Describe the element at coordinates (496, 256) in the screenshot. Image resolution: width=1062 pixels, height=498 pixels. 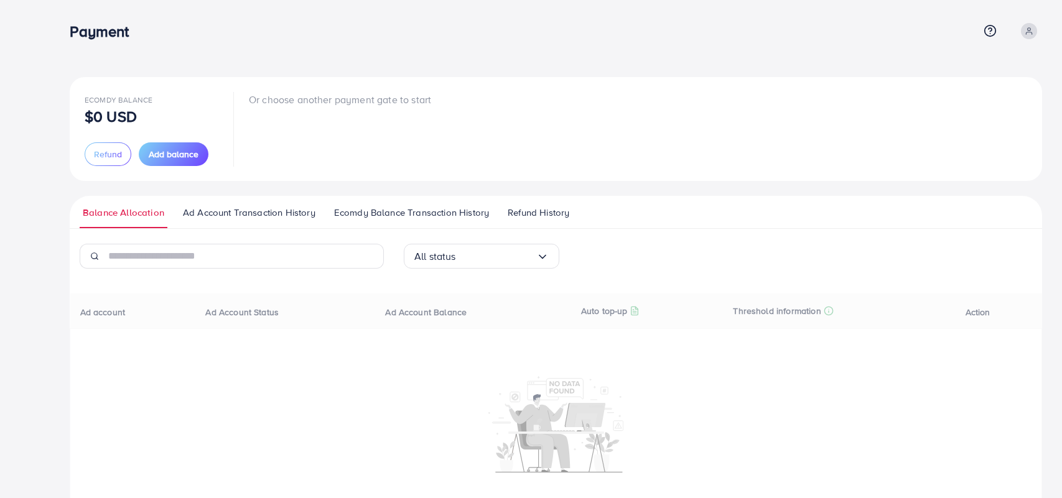
I see `input: Search for option` at that location.